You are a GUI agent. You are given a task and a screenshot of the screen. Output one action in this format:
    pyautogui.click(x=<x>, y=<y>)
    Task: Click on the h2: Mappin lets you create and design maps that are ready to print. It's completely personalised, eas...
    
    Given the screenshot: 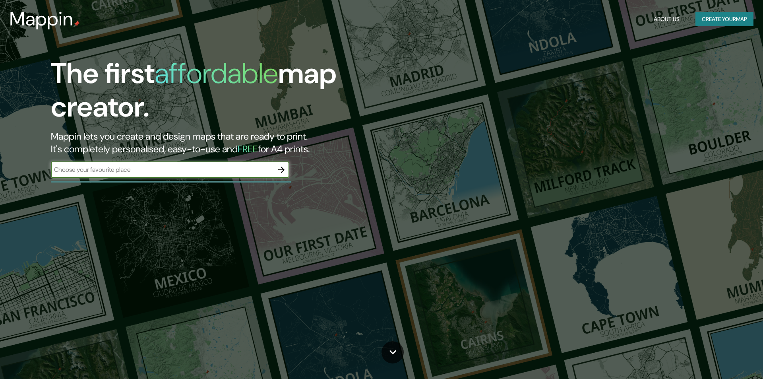 What is the action you would take?
    pyautogui.click(x=242, y=143)
    